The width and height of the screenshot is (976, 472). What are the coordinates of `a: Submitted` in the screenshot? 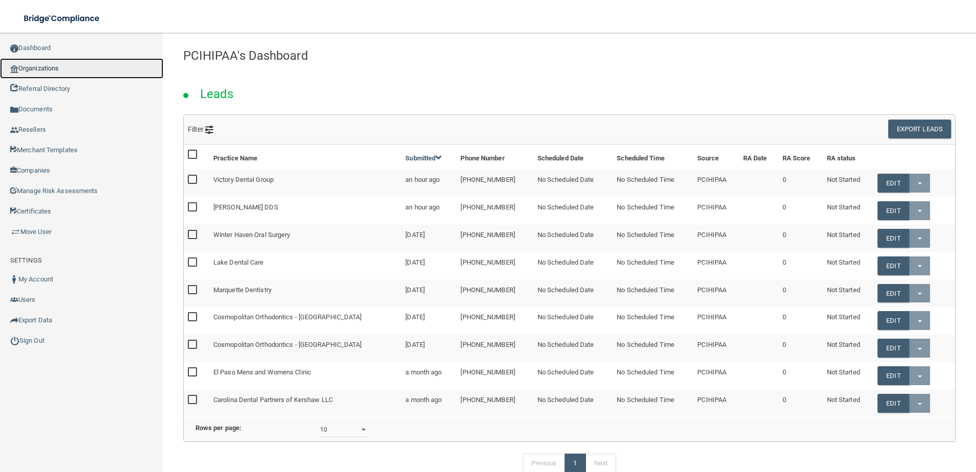 It's located at (424, 158).